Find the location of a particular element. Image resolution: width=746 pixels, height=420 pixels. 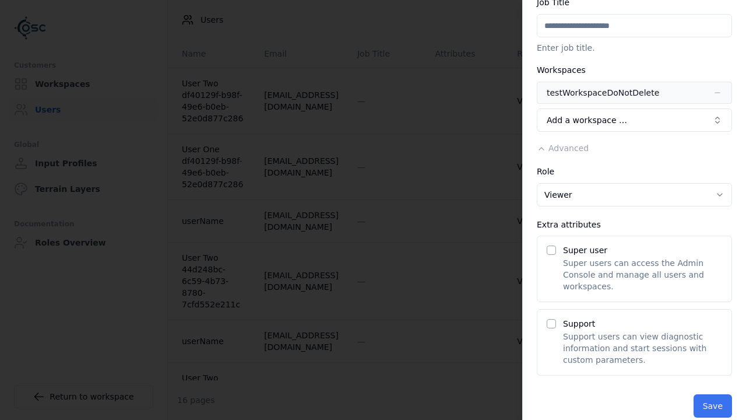

p: Enter job title. is located at coordinates (634, 48).